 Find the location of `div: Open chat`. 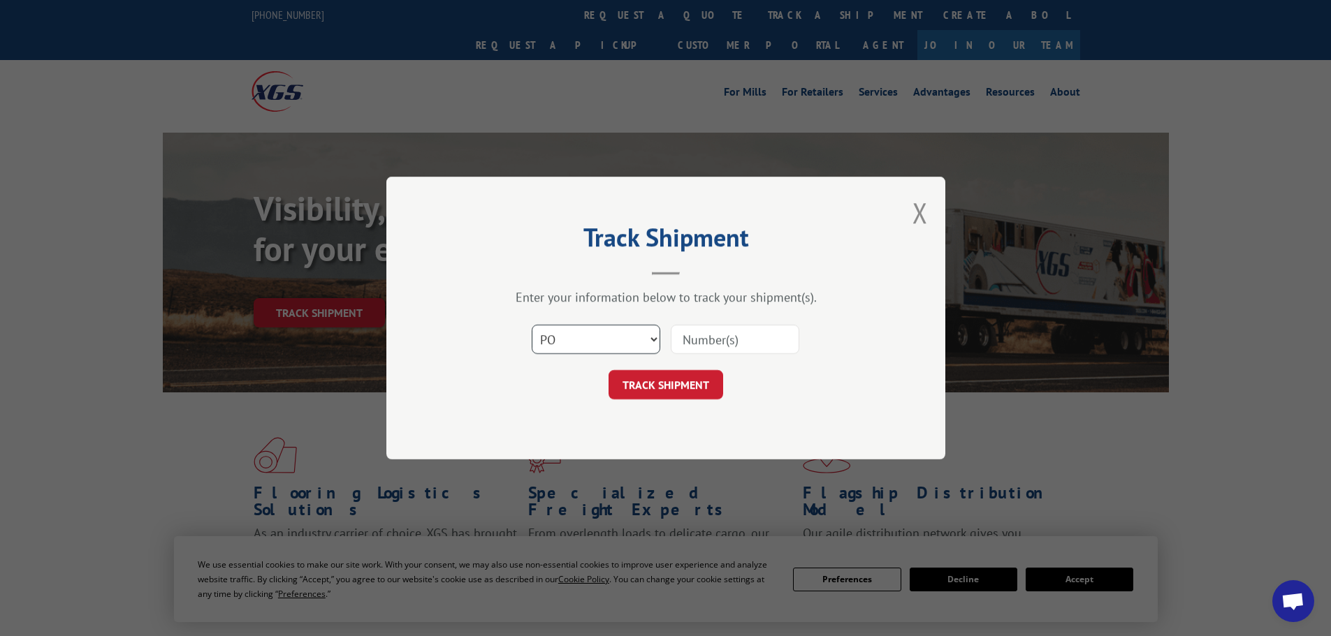

div: Open chat is located at coordinates (1293, 601).